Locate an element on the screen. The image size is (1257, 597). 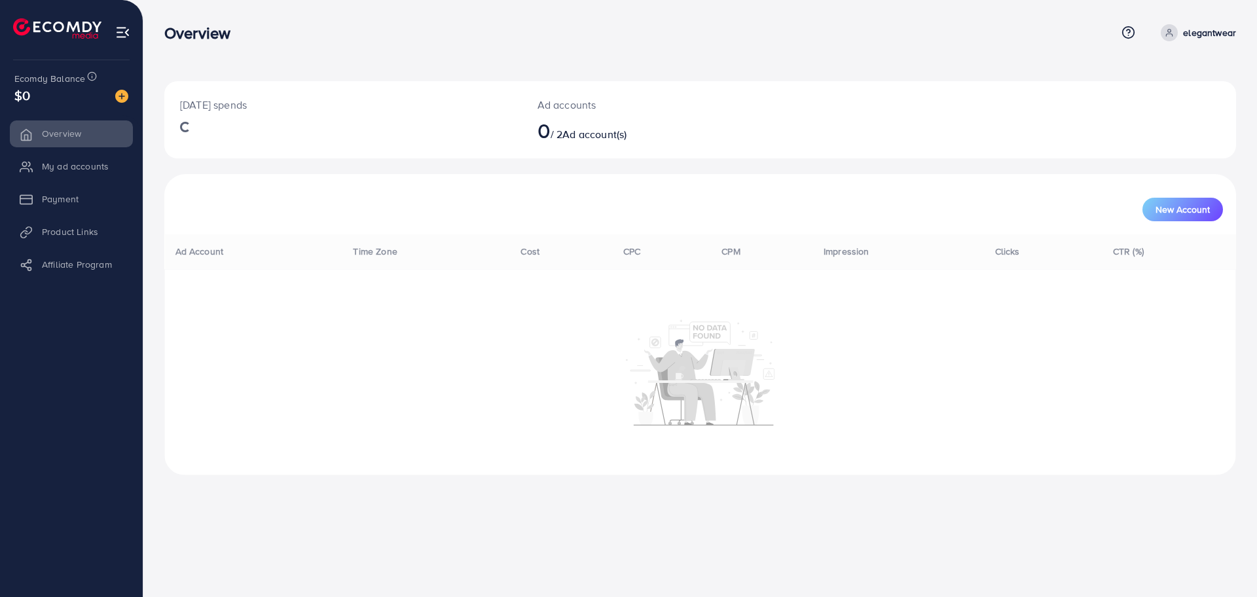
span: $0 is located at coordinates (22, 95).